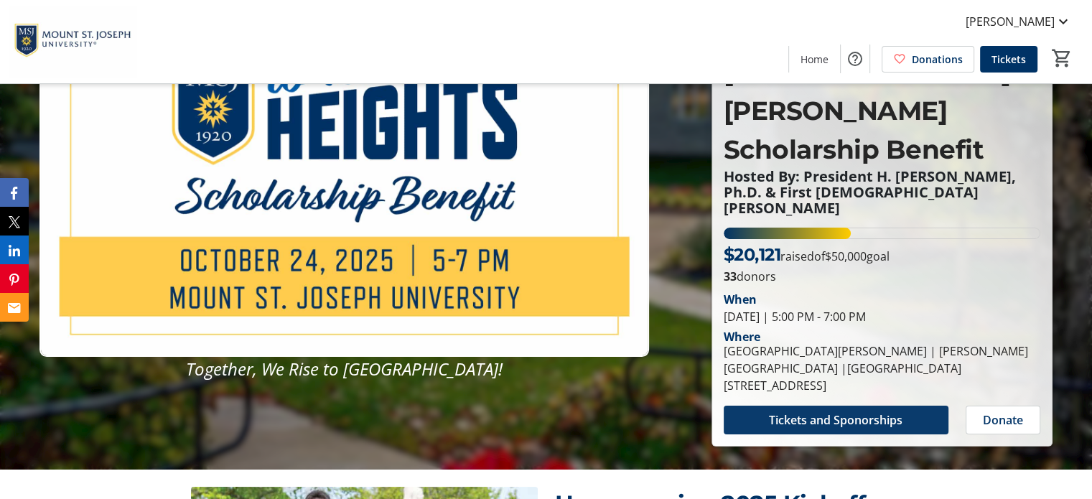 This screenshot has height=499, width=1092. Describe the element at coordinates (855, 59) in the screenshot. I see `button: Help` at that location.